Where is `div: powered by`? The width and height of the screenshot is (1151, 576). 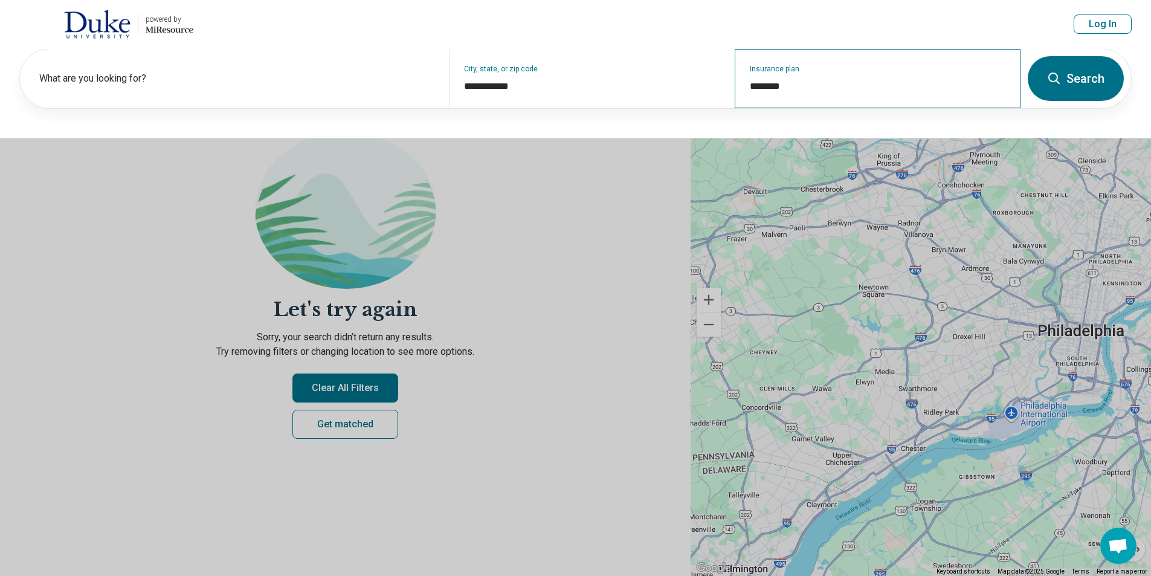 div: powered by is located at coordinates (169, 19).